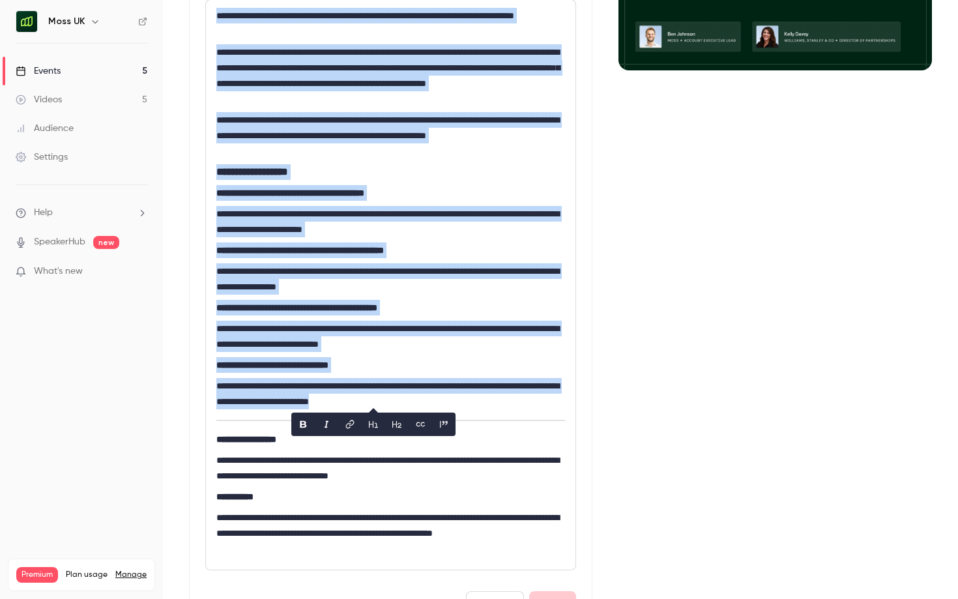 This screenshot has height=599, width=958. Describe the element at coordinates (43, 212) in the screenshot. I see `span: Help` at that location.